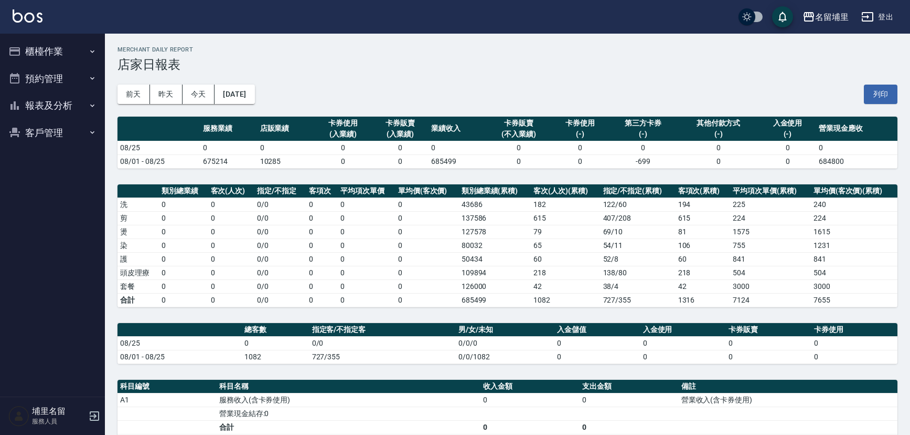  I want to click on div: 入金使用, so click(788, 123).